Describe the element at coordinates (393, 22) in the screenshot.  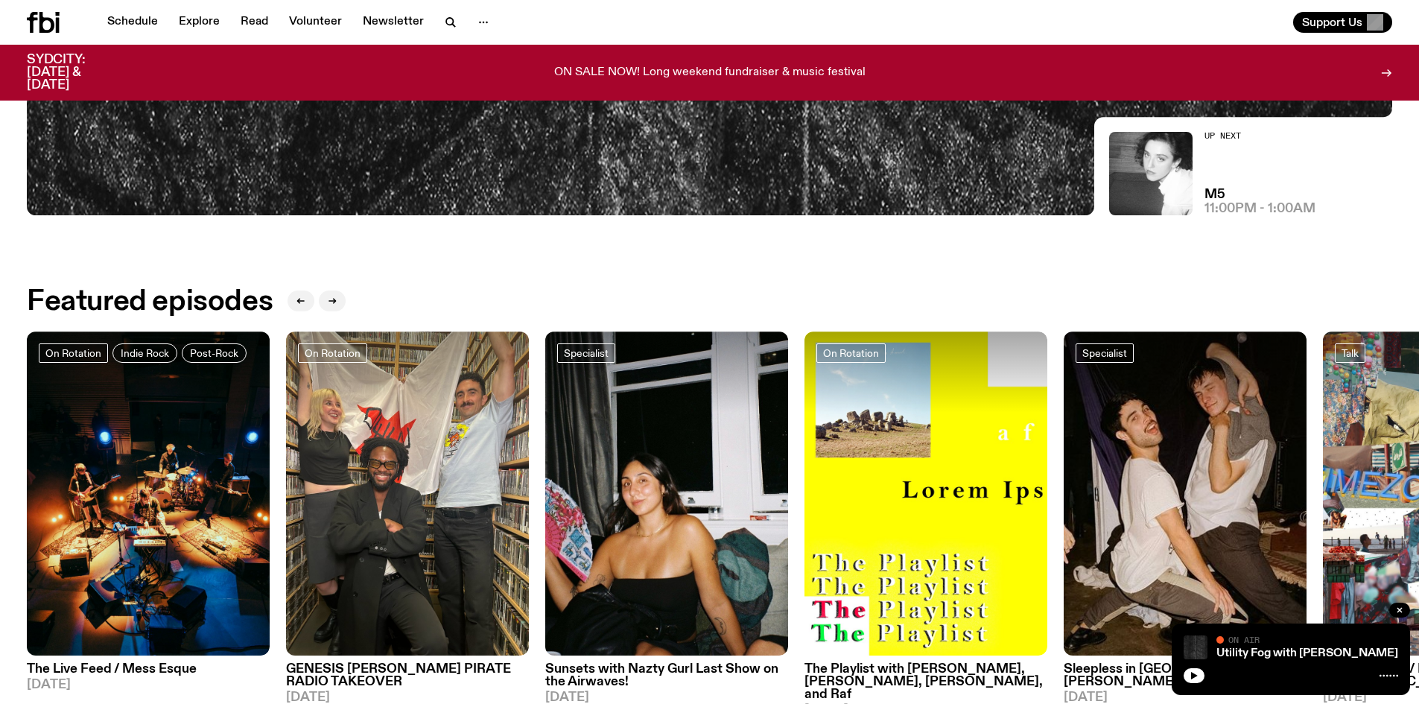
I see `a: Newsletter` at that location.